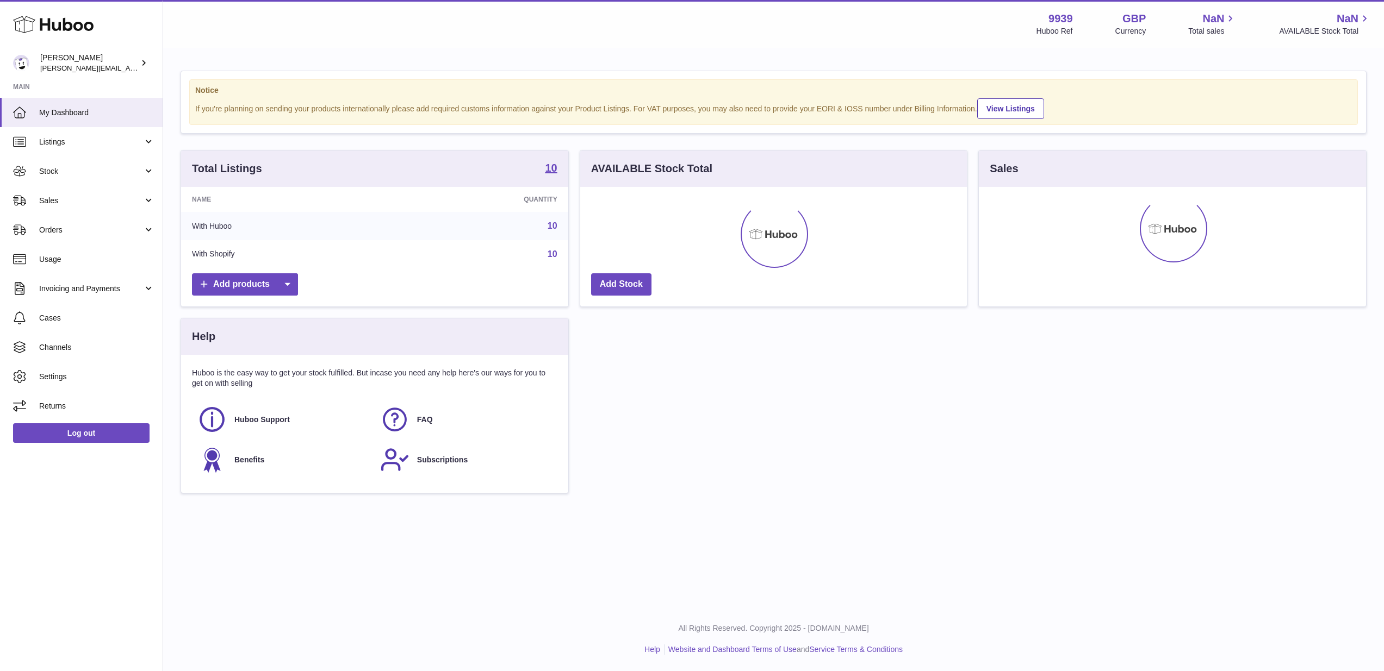 The width and height of the screenshot is (1384, 671). I want to click on span: Total sales, so click(1212, 31).